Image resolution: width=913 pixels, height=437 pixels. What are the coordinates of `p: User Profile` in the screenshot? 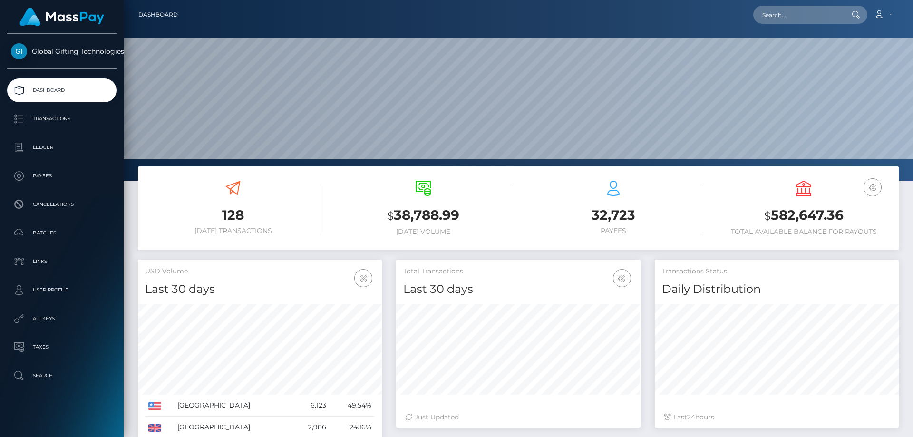 It's located at (62, 290).